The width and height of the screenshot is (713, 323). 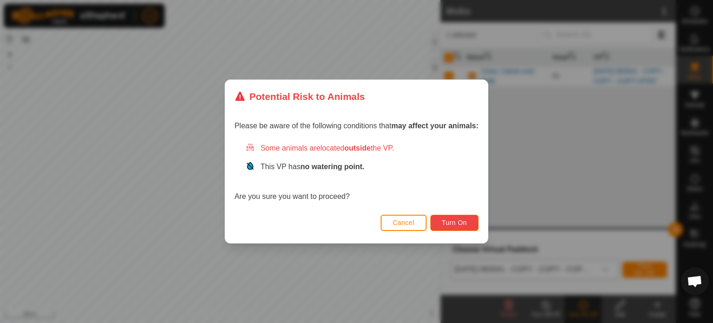 What do you see at coordinates (695, 281) in the screenshot?
I see `div: Open chat` at bounding box center [695, 281].